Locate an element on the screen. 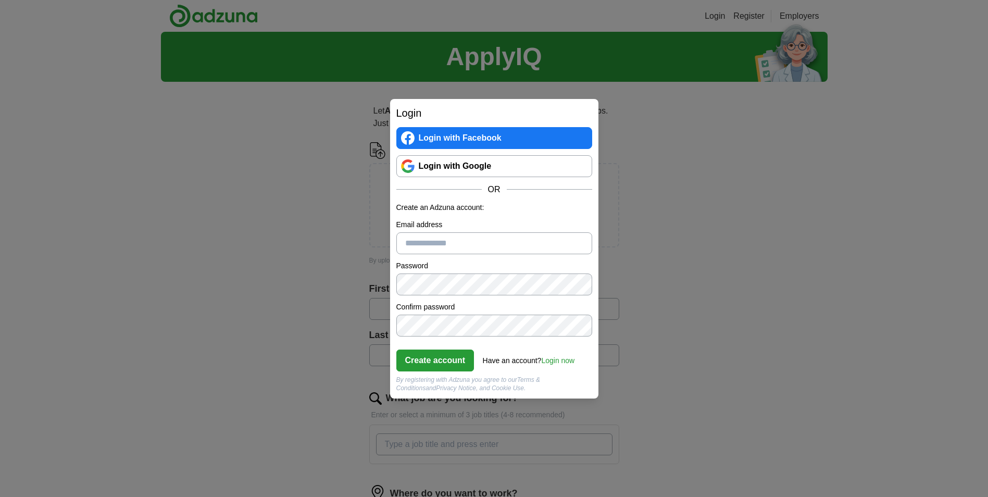 The width and height of the screenshot is (988, 497). label: Password is located at coordinates (494, 266).